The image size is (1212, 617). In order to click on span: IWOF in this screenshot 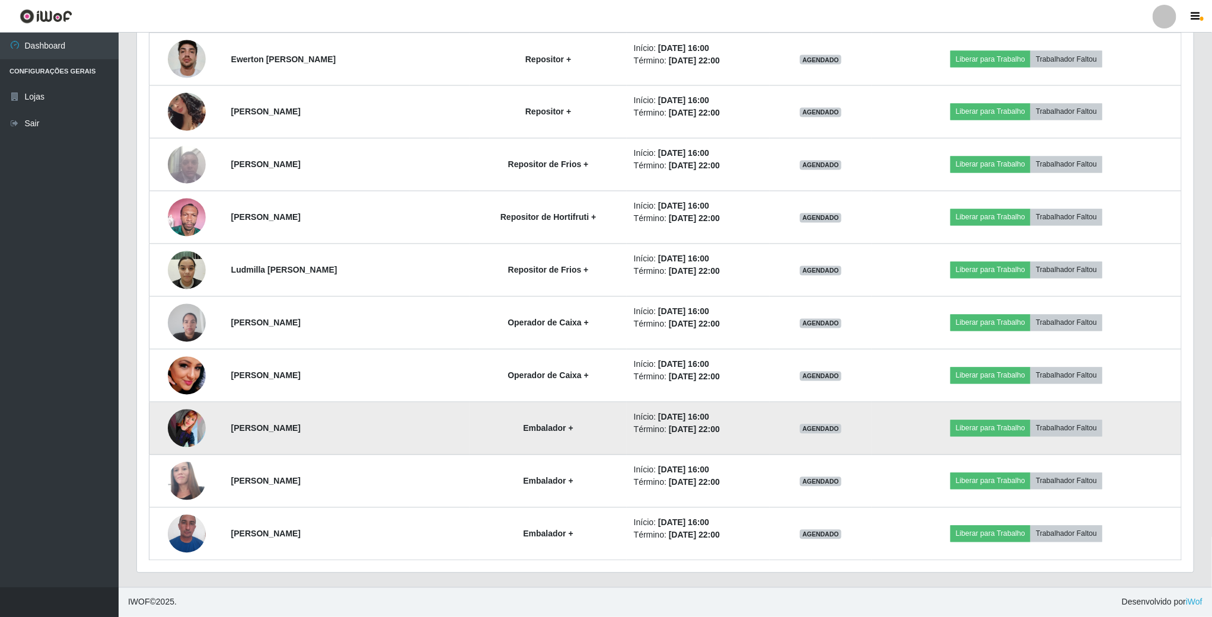, I will do `click(139, 602)`.